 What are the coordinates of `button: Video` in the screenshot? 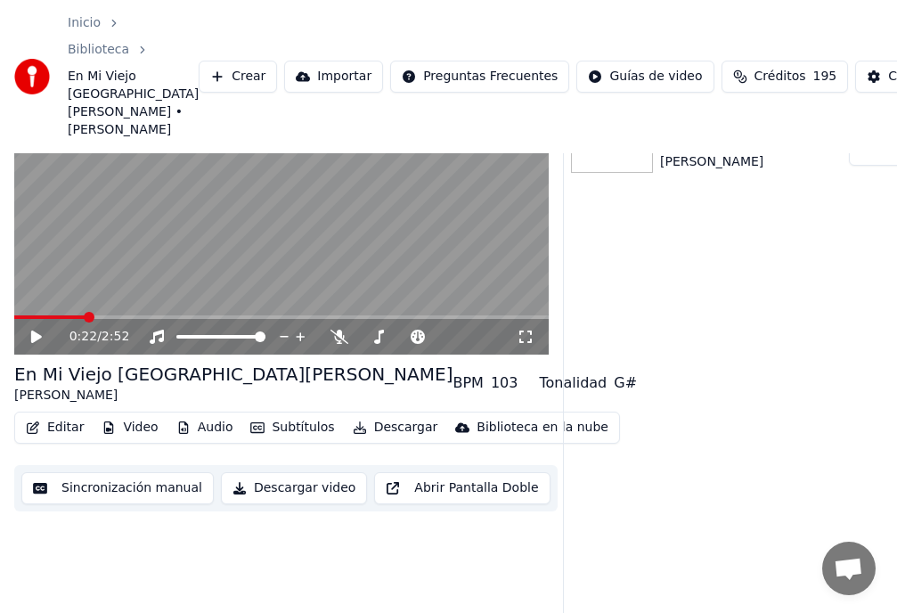 It's located at (129, 427).